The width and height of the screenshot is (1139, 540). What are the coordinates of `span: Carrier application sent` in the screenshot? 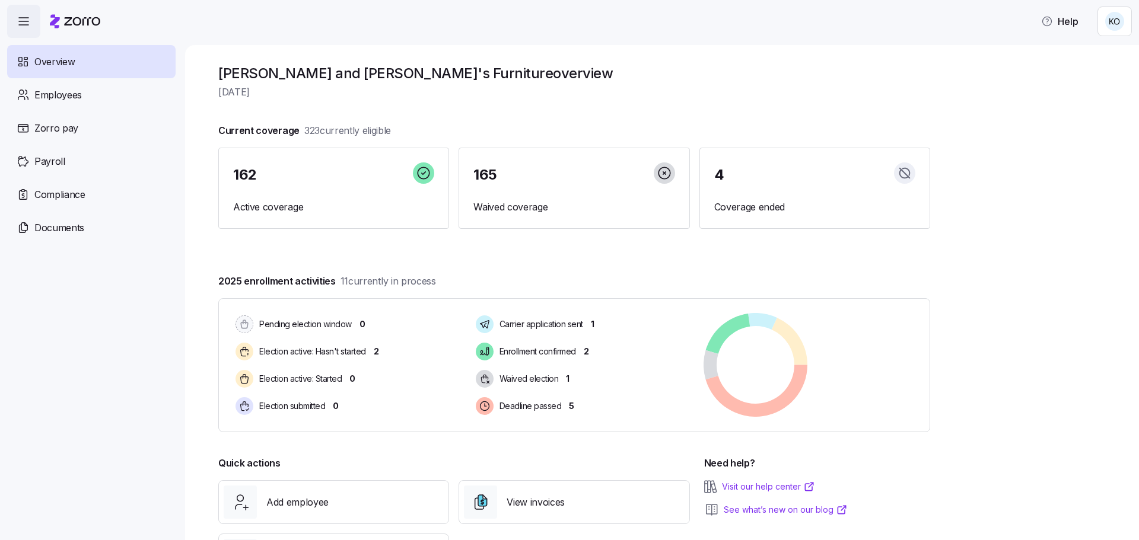 It's located at (539, 324).